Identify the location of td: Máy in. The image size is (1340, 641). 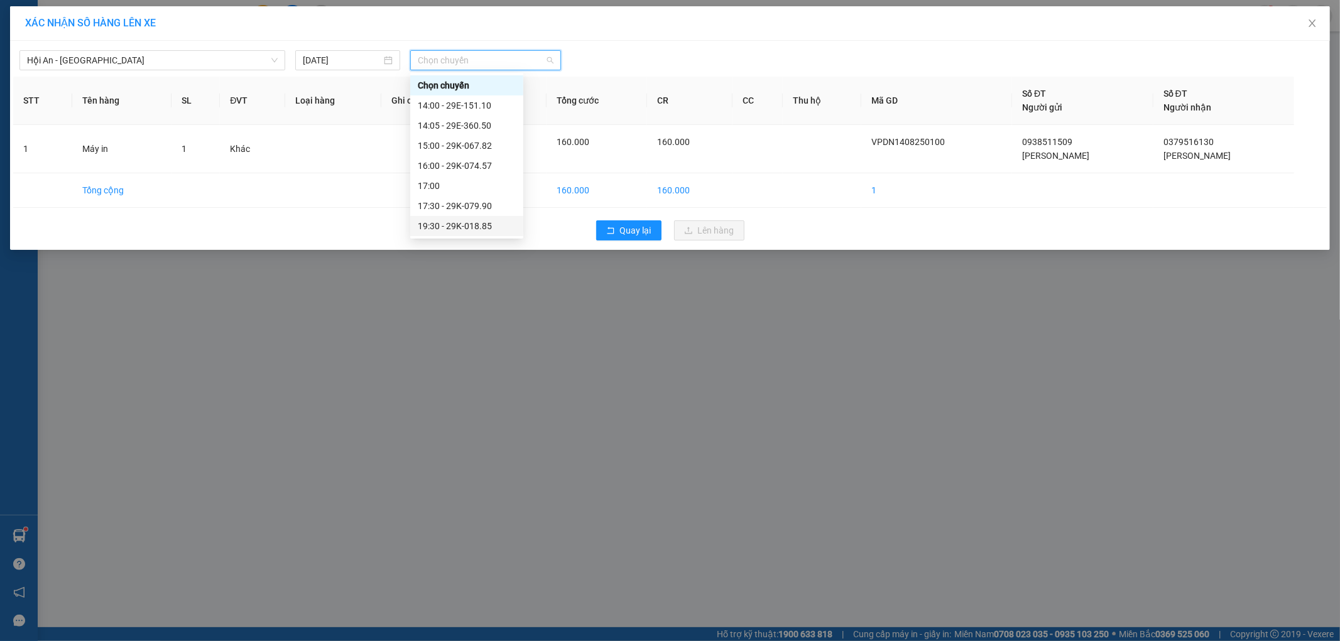
(122, 149).